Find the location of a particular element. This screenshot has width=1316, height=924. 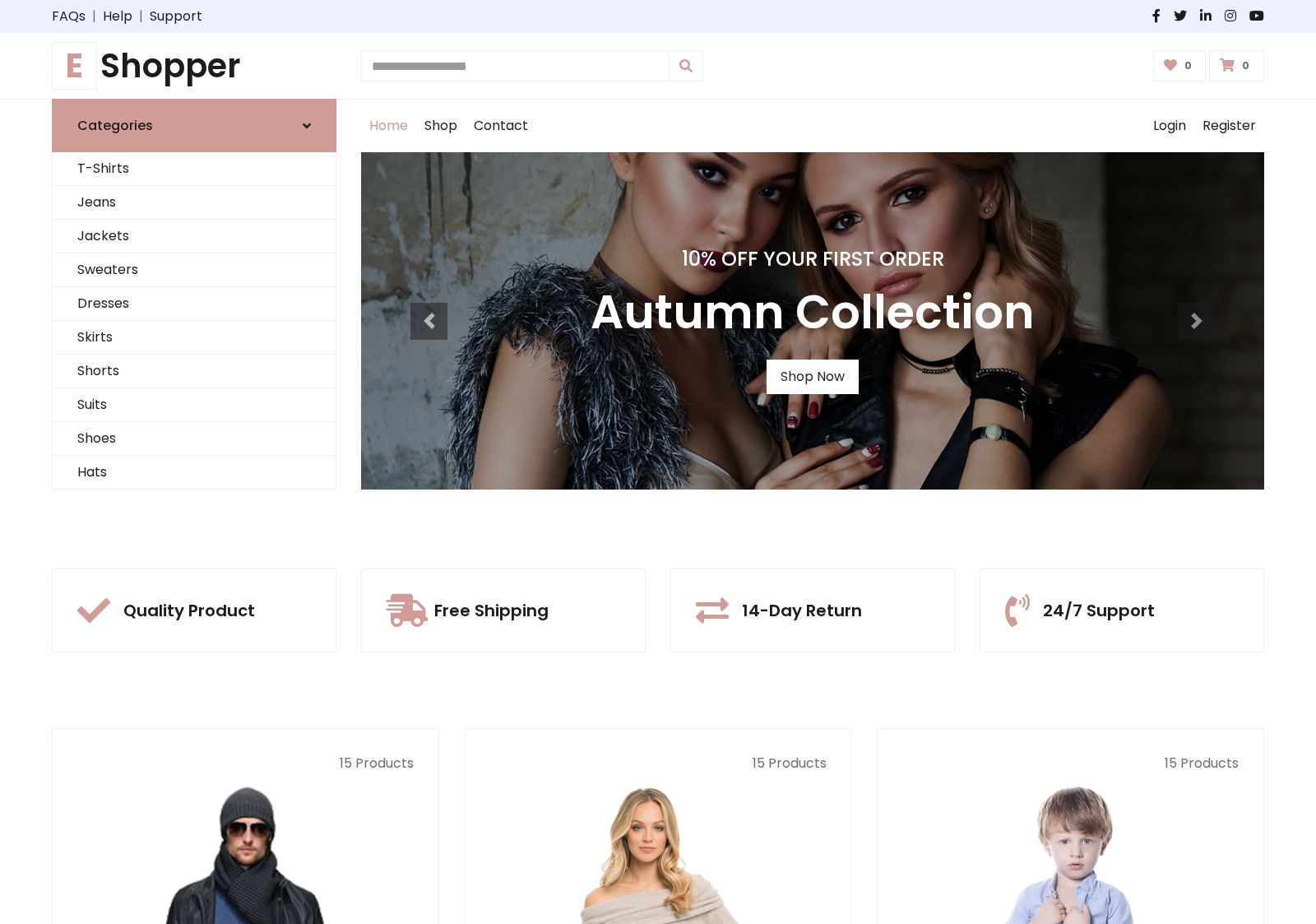

h6: Categories is located at coordinates (115, 125).